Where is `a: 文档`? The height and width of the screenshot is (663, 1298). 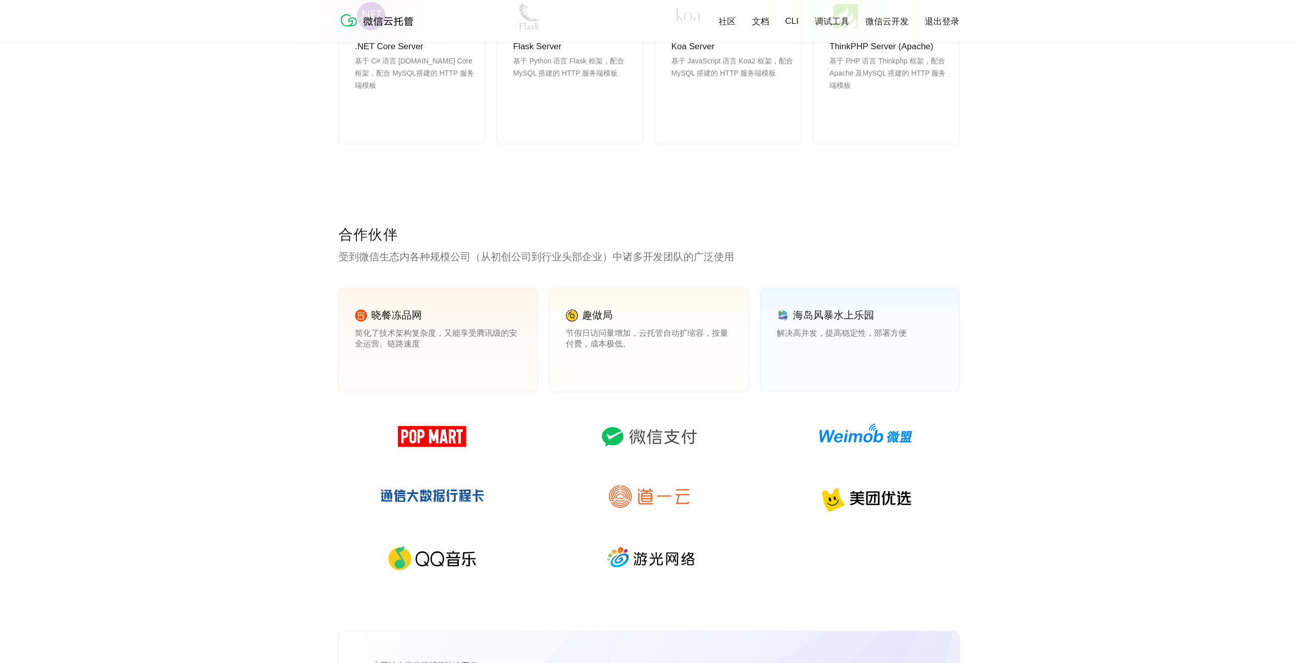
a: 文档 is located at coordinates (760, 21).